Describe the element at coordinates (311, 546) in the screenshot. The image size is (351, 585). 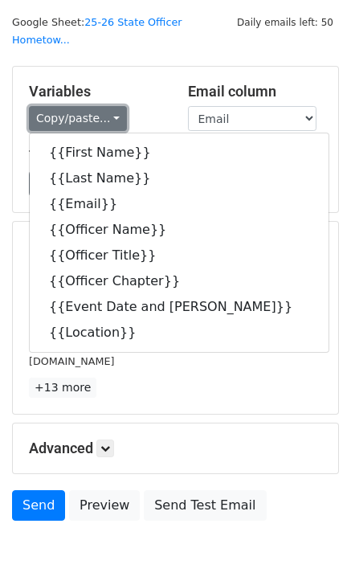
I see `div: Chat Widget` at that location.